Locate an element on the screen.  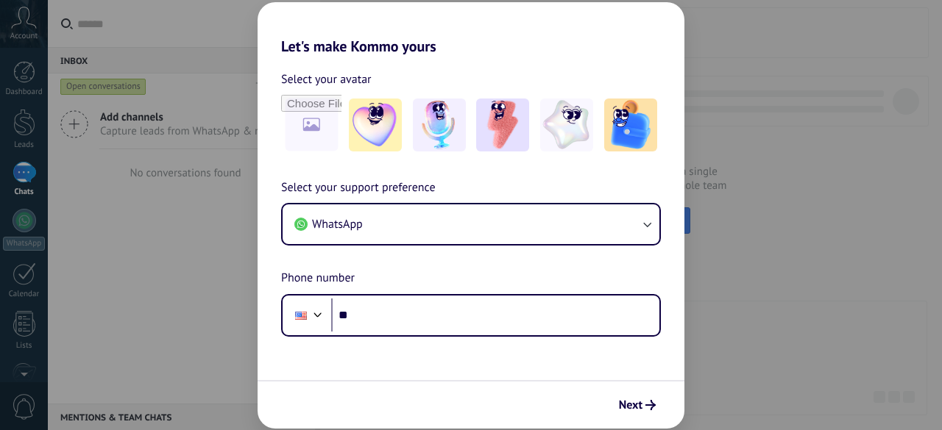
span: Select your support preference is located at coordinates (358, 188).